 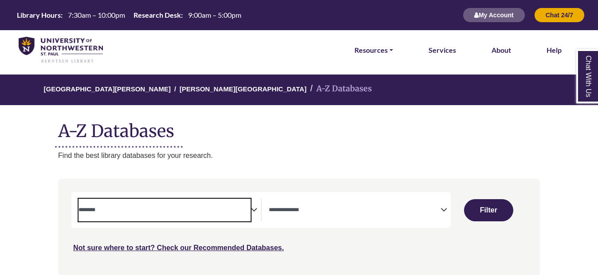 I want to click on table: Hours Today, so click(x=129, y=14).